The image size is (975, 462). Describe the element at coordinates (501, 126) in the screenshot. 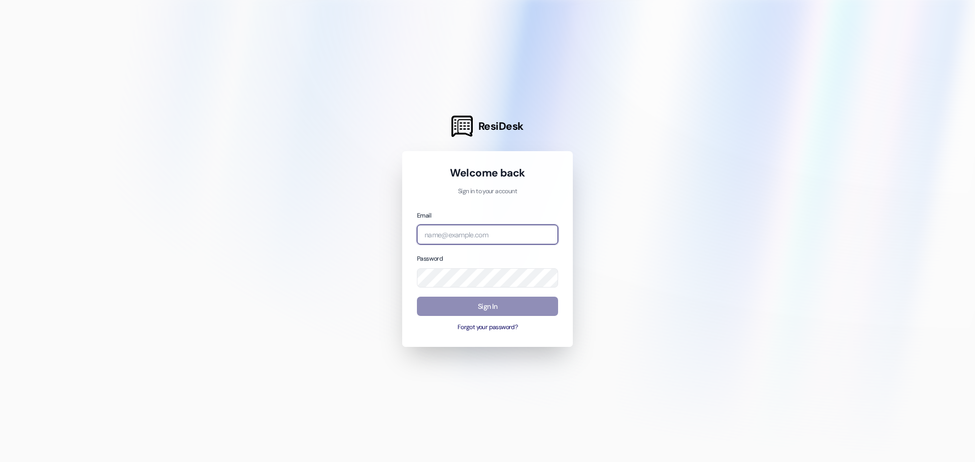

I see `span: ResiDesk` at that location.